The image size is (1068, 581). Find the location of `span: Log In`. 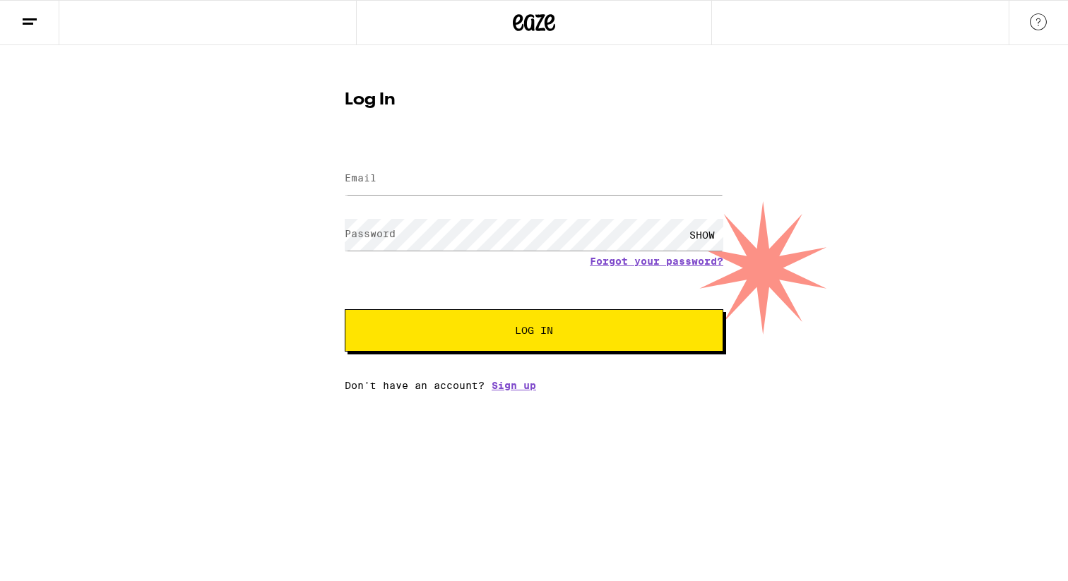

span: Log In is located at coordinates (534, 331).